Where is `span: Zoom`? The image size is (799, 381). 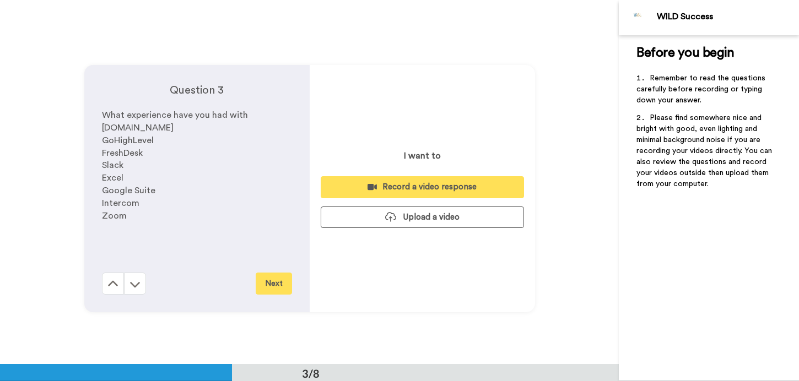 span: Zoom is located at coordinates (114, 216).